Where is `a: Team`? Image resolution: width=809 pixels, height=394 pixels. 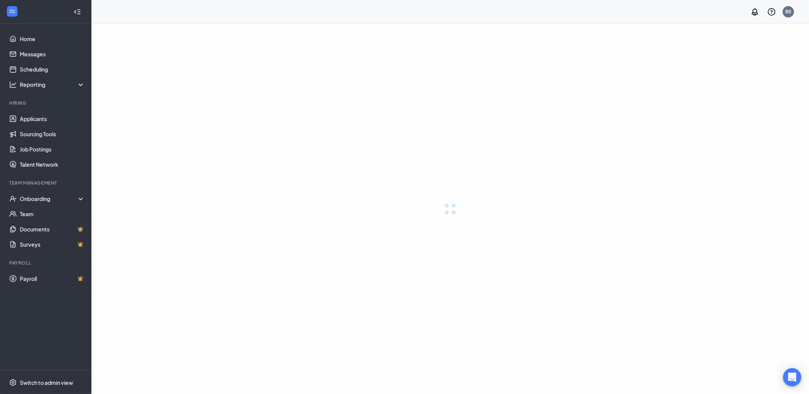 a: Team is located at coordinates (52, 214).